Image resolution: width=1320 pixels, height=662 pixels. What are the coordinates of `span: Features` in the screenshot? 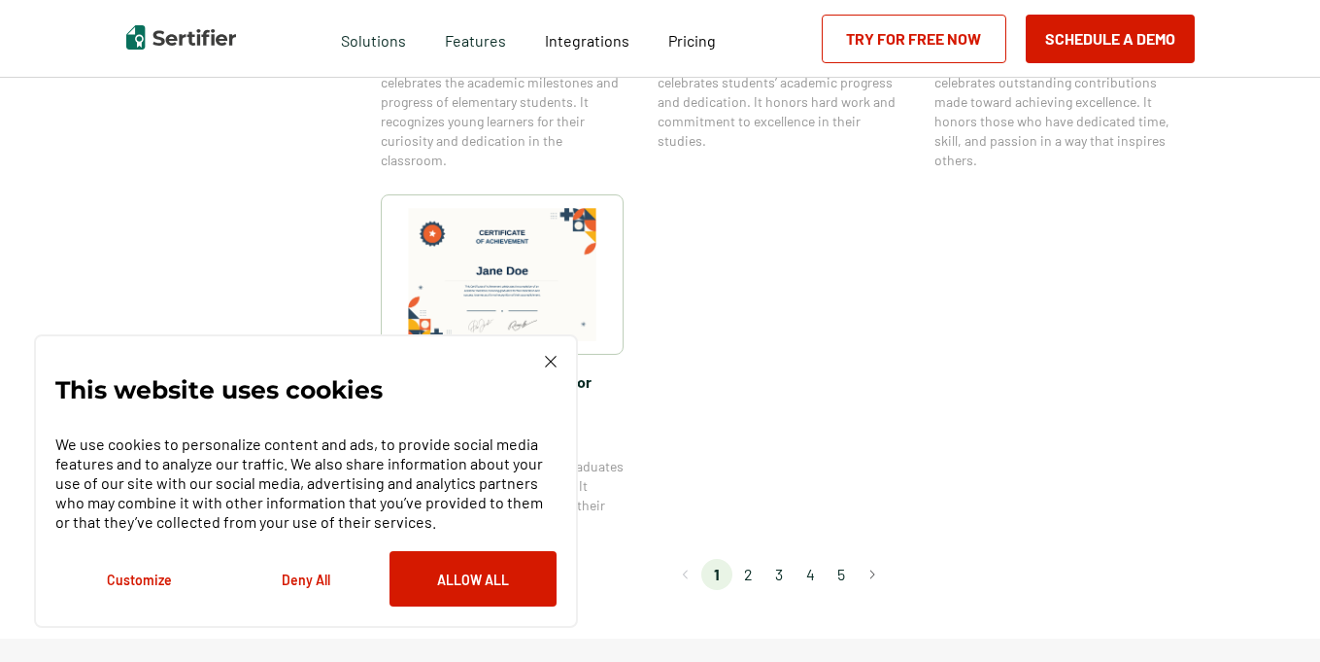 It's located at (475, 38).